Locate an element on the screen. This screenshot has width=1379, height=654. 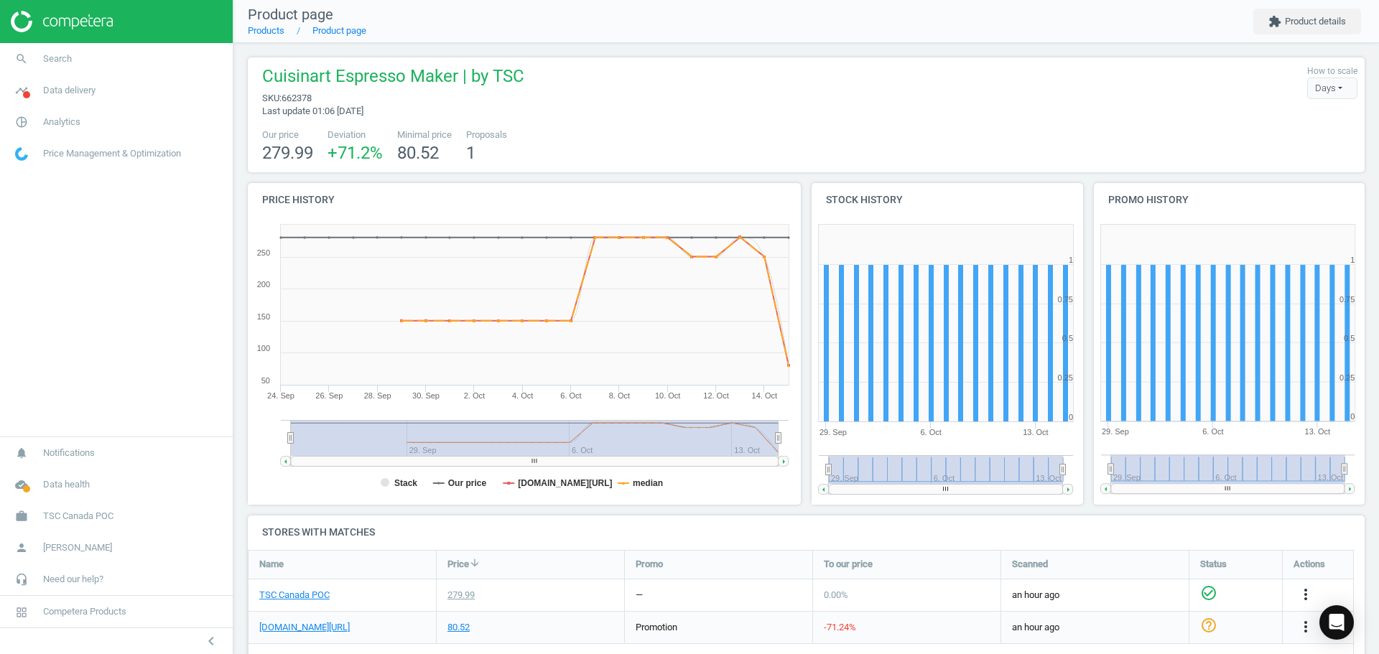
tspan: 10. Oct is located at coordinates (667, 396).